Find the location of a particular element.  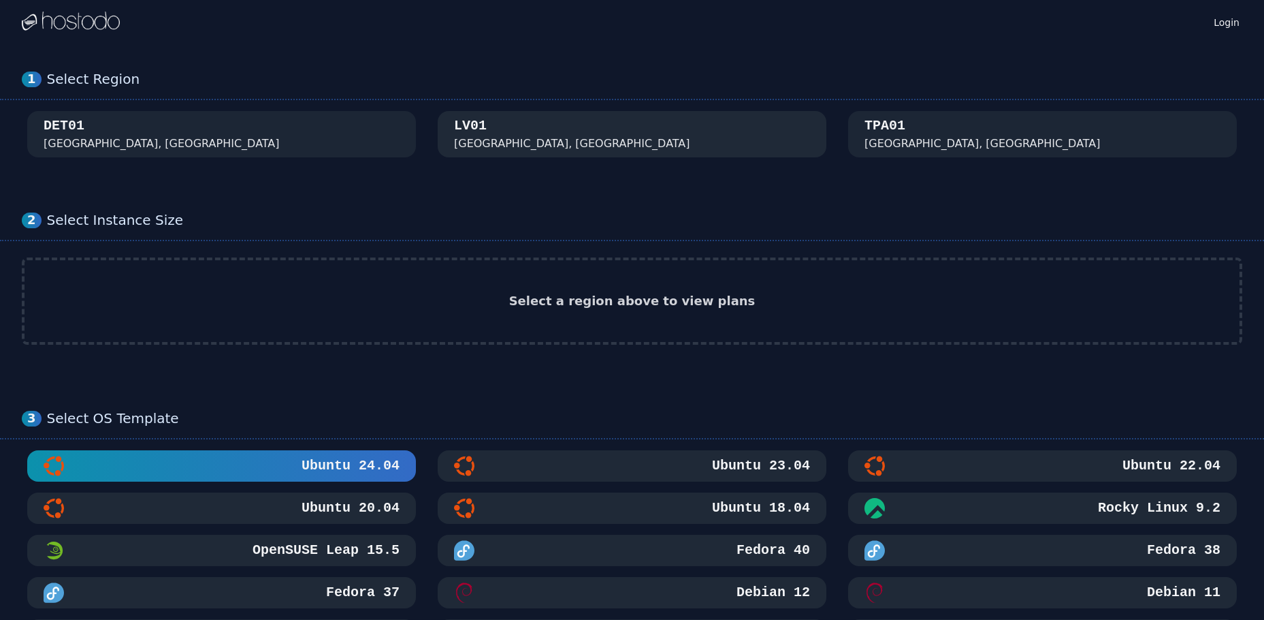

h3: Ubuntu 24.04 is located at coordinates (349, 466).